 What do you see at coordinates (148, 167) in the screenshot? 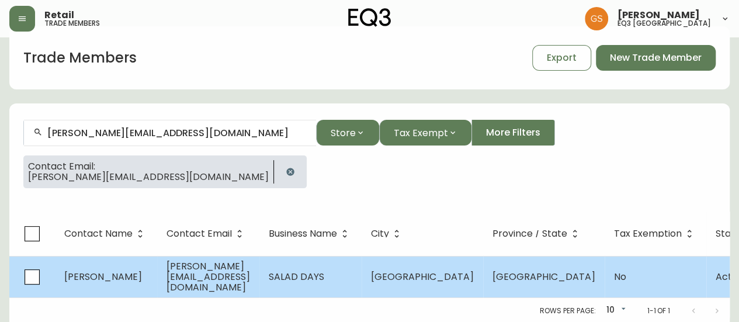
I see `span: Contact Email:` at bounding box center [148, 167].